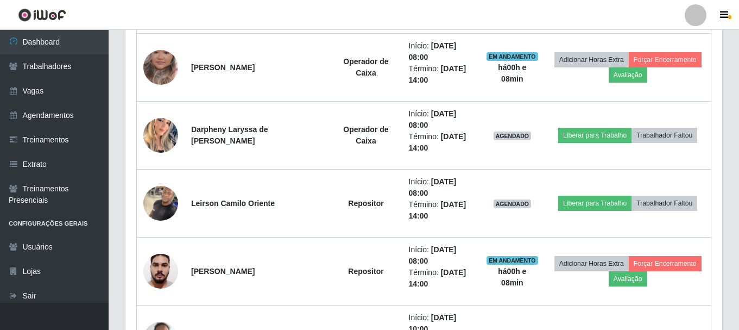  What do you see at coordinates (161, 135) in the screenshot?
I see `img: 1738890227039.jpeg` at bounding box center [161, 135].